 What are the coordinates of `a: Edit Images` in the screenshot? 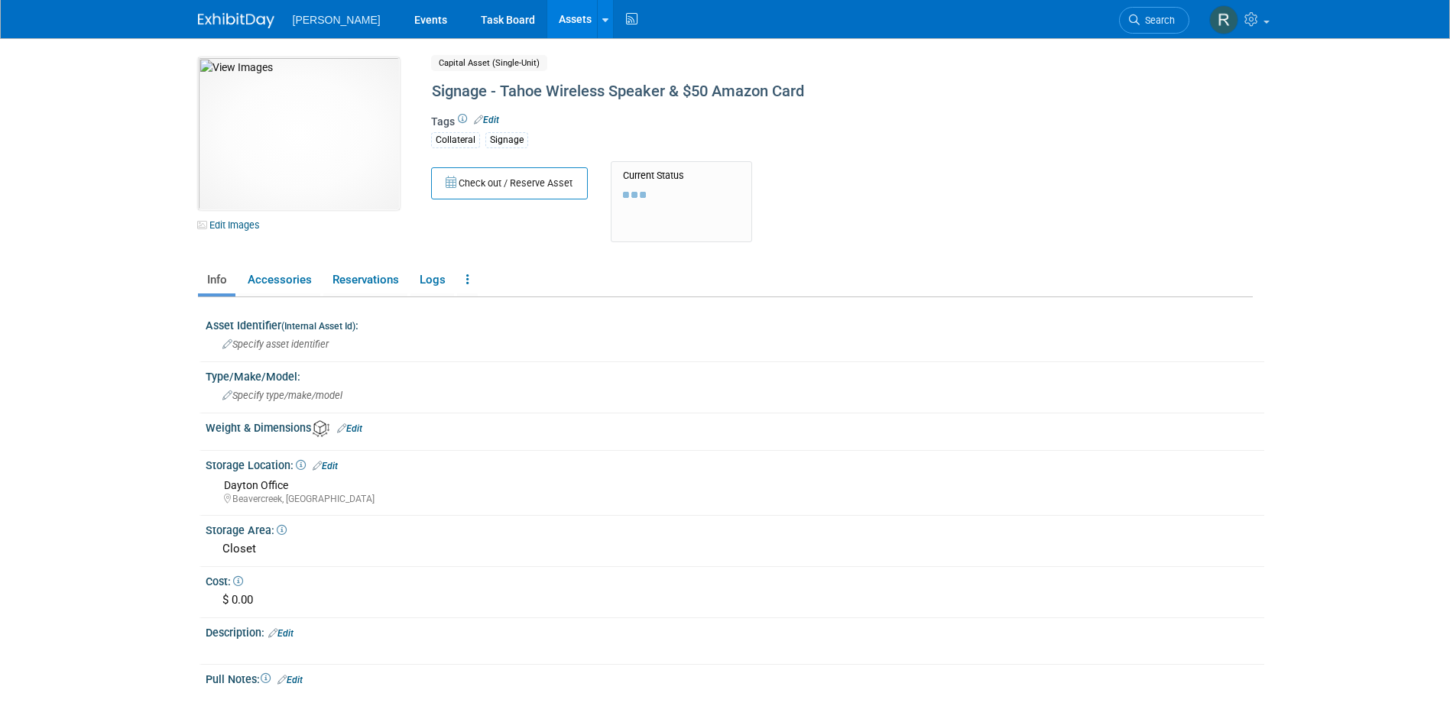 It's located at (232, 225).